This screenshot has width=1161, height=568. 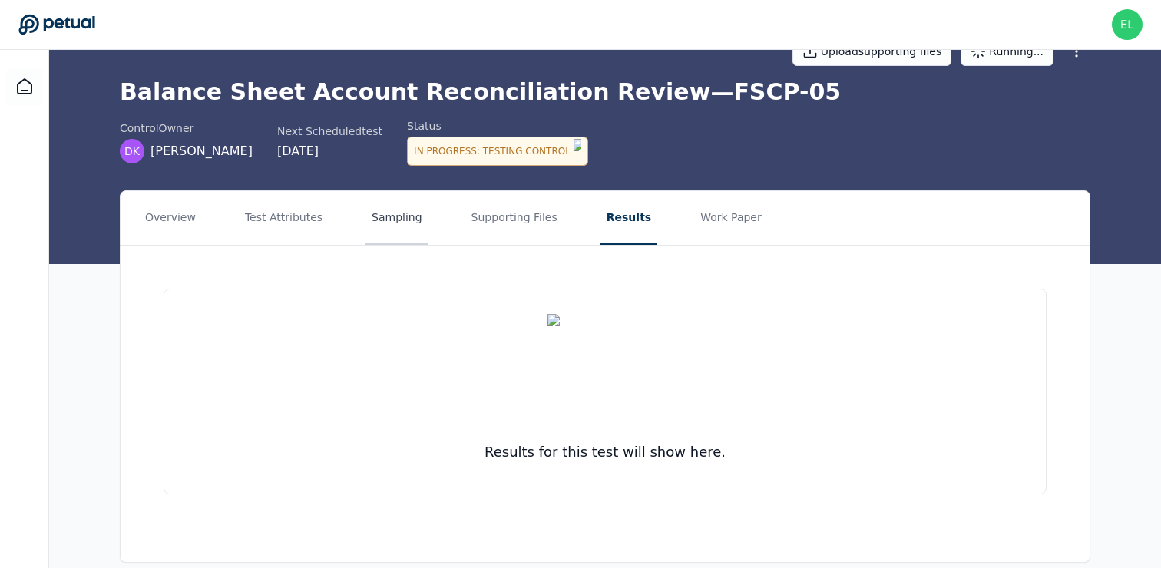 I want to click on button: Work Paper, so click(x=731, y=218).